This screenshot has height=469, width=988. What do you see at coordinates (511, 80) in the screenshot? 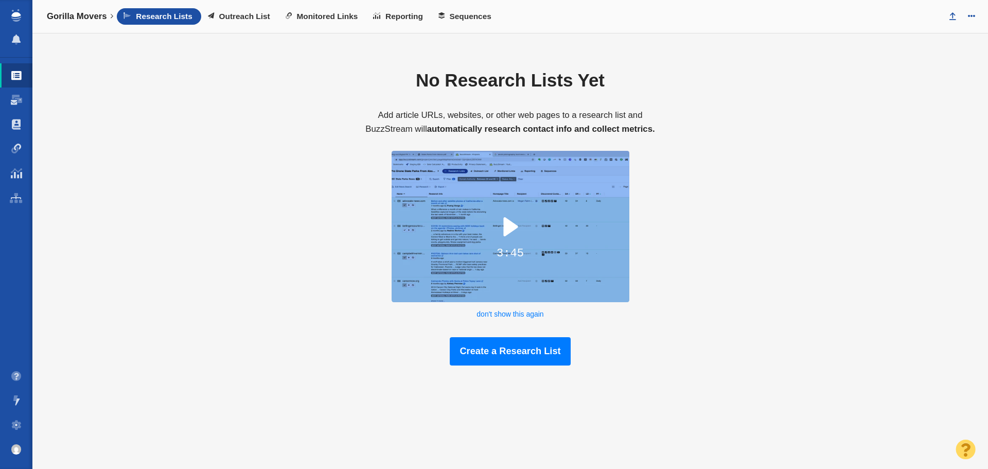
I see `h1: No Research Lists Yet` at bounding box center [511, 80].